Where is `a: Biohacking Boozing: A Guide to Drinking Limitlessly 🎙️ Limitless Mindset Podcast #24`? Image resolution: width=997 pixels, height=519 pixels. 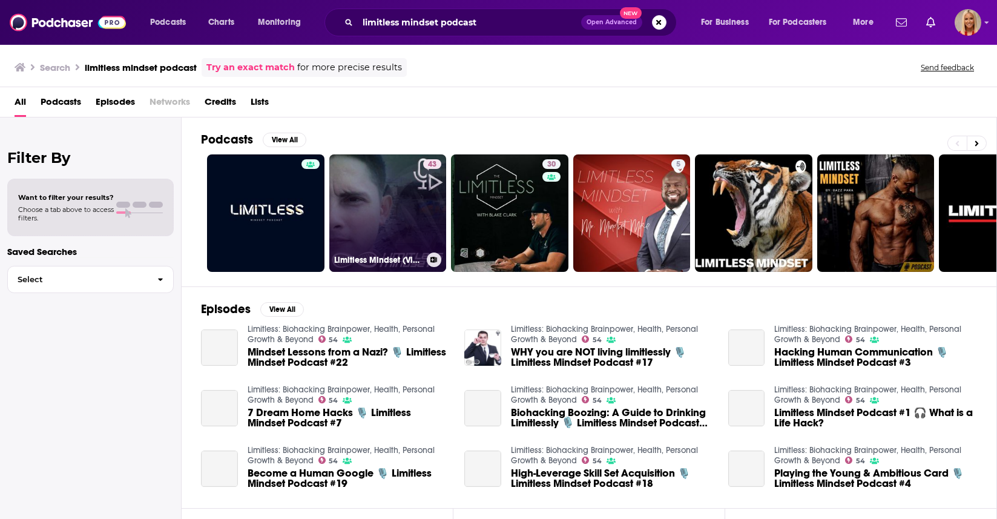 a: Biohacking Boozing: A Guide to Drinking Limitlessly 🎙️ Limitless Mindset Podcast #24 is located at coordinates (483, 408).